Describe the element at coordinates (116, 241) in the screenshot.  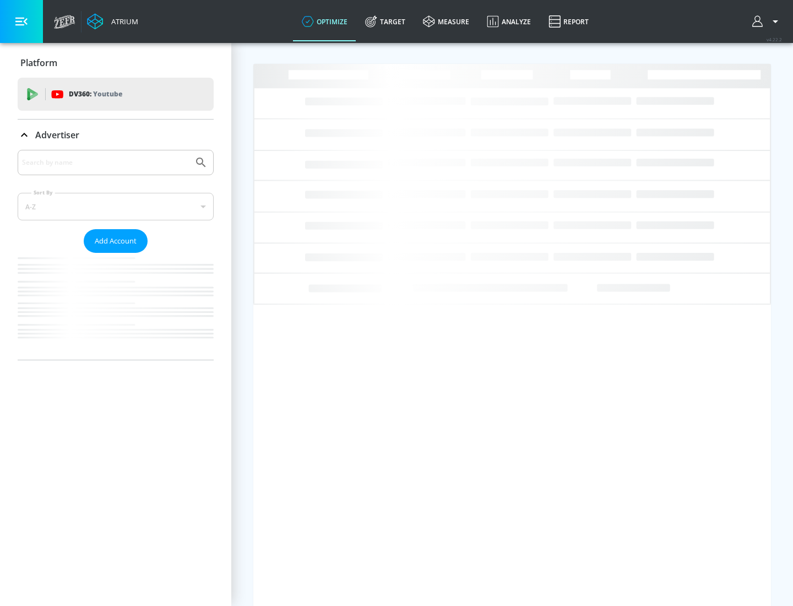
I see `button: Add Account` at that location.